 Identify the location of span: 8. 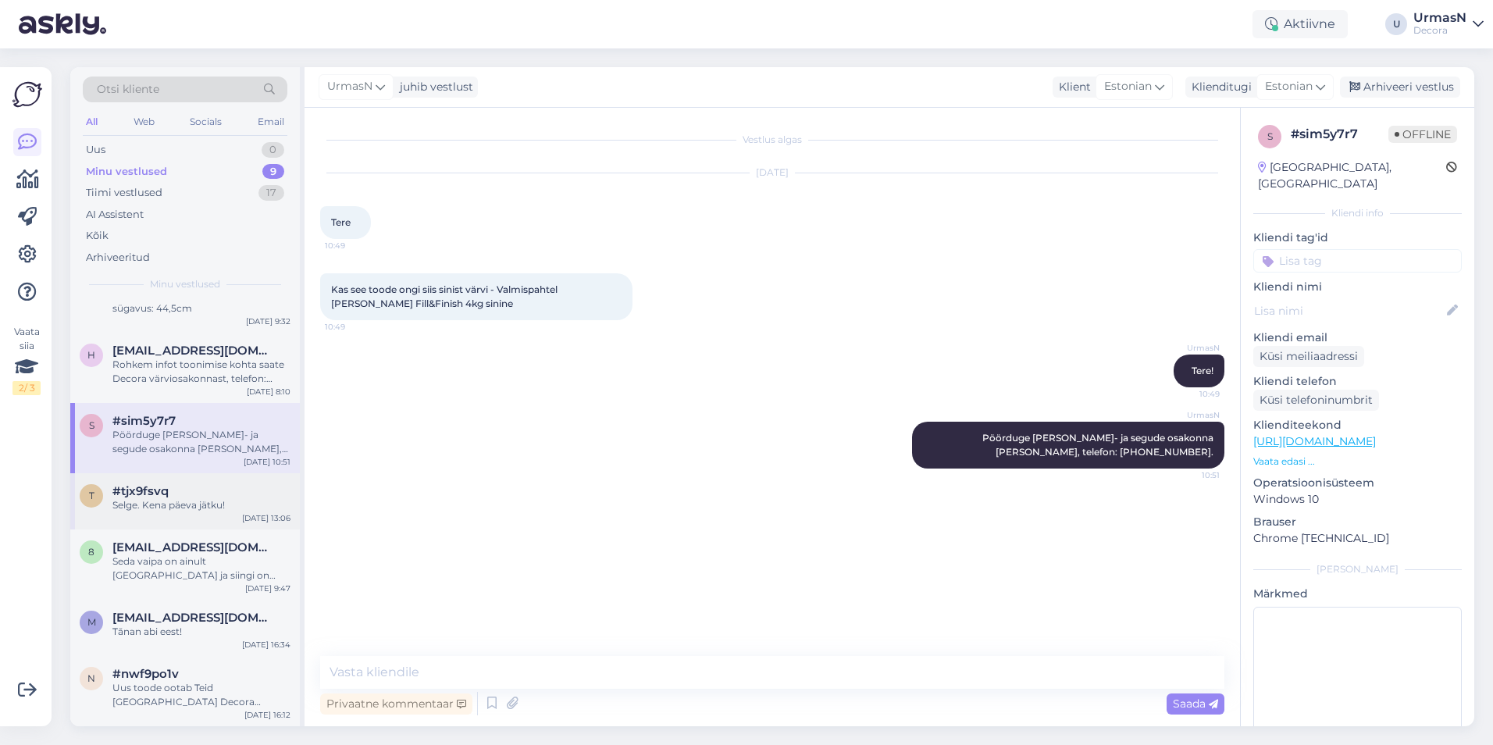
(91, 551).